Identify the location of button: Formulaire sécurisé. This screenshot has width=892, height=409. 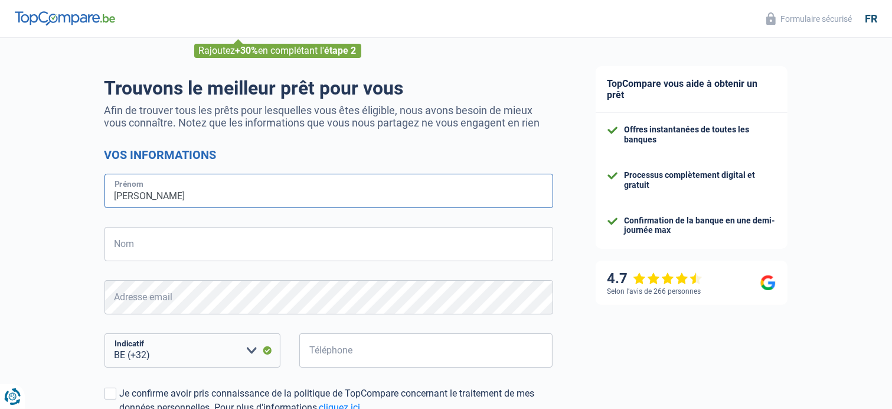
(809, 18).